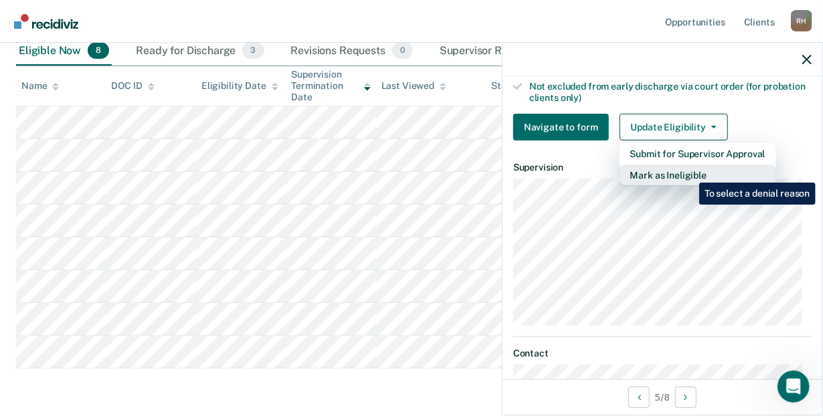 The image size is (823, 416). What do you see at coordinates (662, 397) in the screenshot?
I see `div: 5 / 8` at bounding box center [662, 397].